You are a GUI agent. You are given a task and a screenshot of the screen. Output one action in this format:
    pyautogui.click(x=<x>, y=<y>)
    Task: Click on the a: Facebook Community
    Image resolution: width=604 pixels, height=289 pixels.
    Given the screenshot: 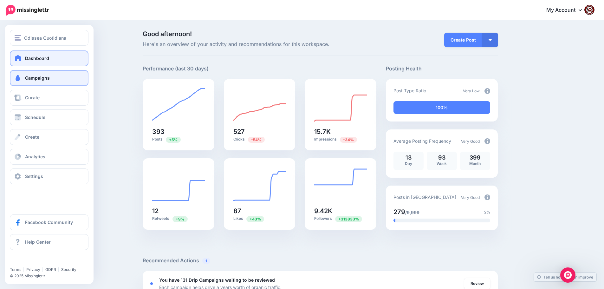 What is the action you would take?
    pyautogui.click(x=49, y=222)
    